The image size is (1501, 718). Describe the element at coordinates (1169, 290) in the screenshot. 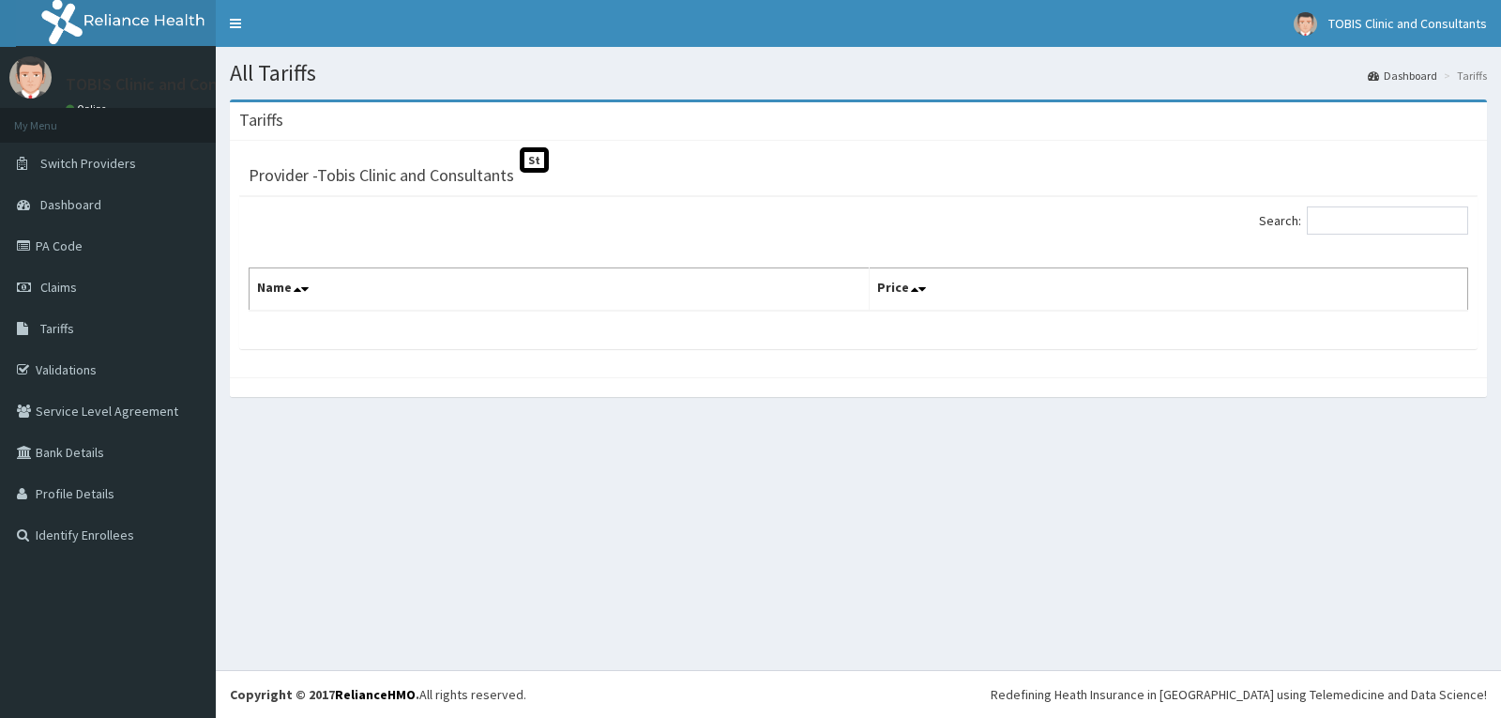

I see `th: Price` at that location.